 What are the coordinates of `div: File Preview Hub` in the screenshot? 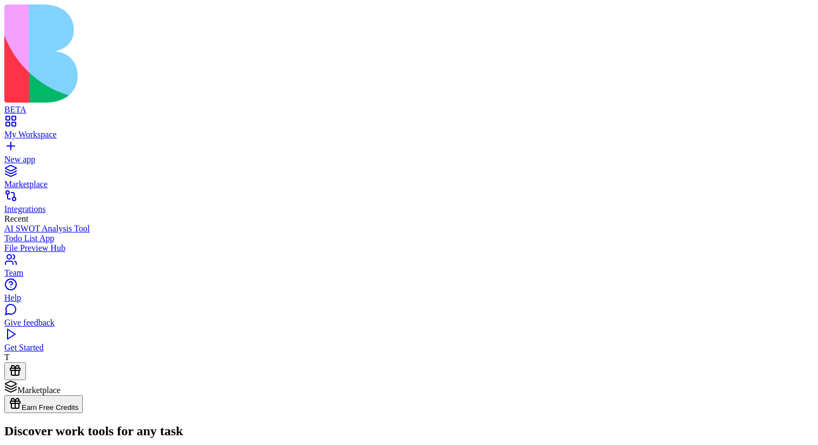 It's located at (409, 248).